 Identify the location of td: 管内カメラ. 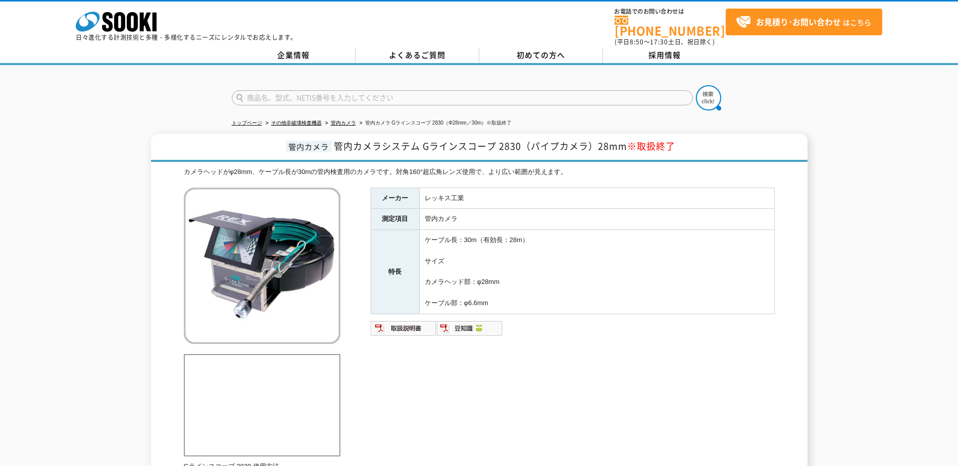
(596, 220).